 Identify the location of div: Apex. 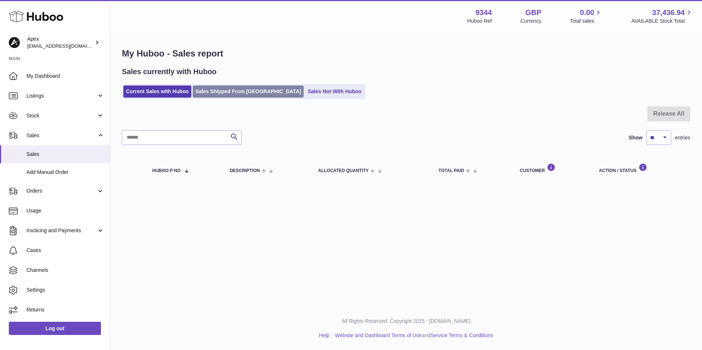
(60, 43).